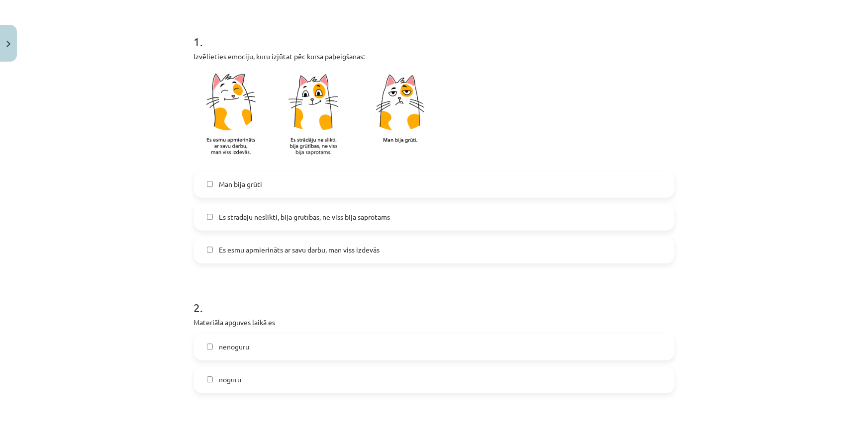 This screenshot has height=427, width=868. I want to click on span: Es strādāju neslikti, bija grūtības, ne viss bija saprotams, so click(304, 217).